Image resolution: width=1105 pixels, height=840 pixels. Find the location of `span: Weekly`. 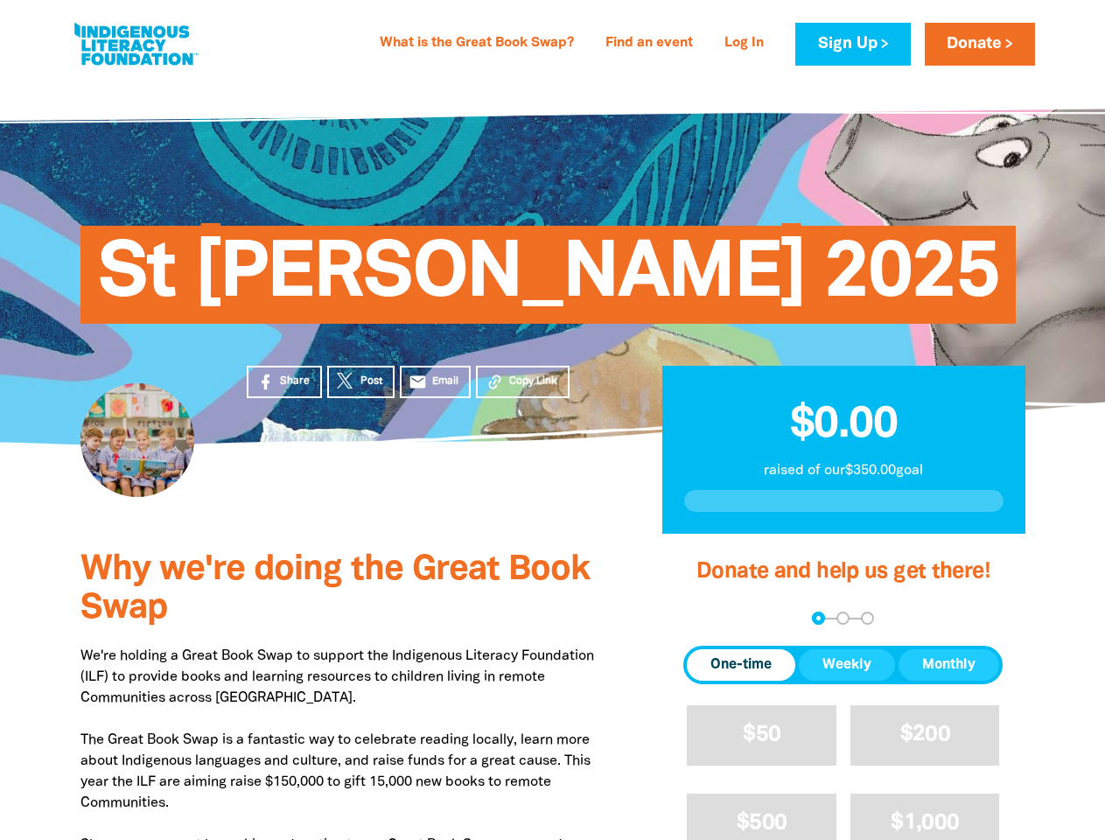

span: Weekly is located at coordinates (847, 665).